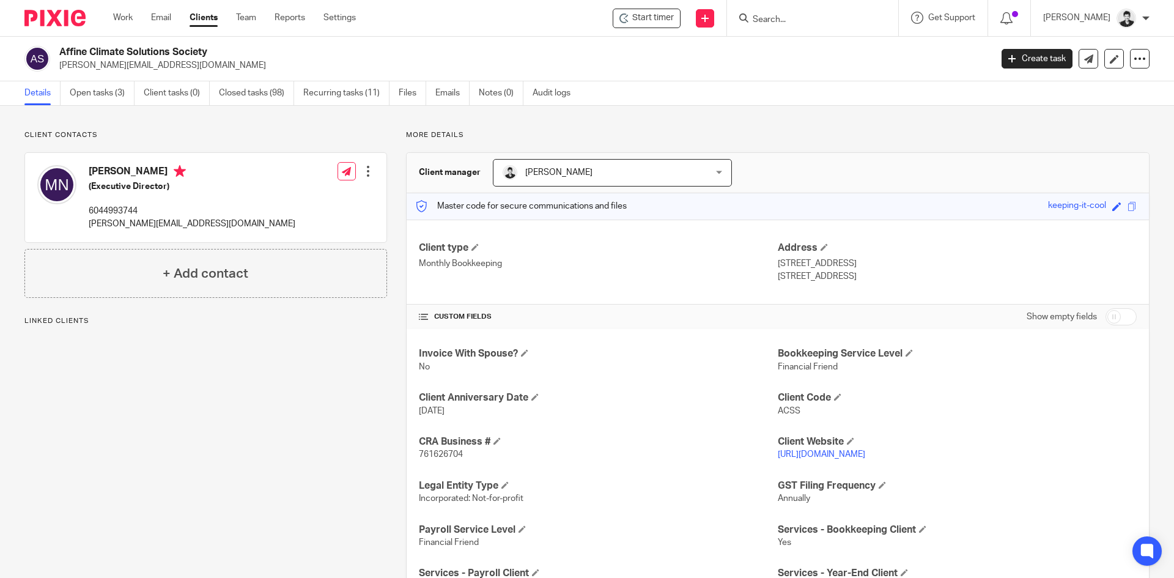 The image size is (1174, 578). I want to click on a: Notes (0), so click(501, 93).